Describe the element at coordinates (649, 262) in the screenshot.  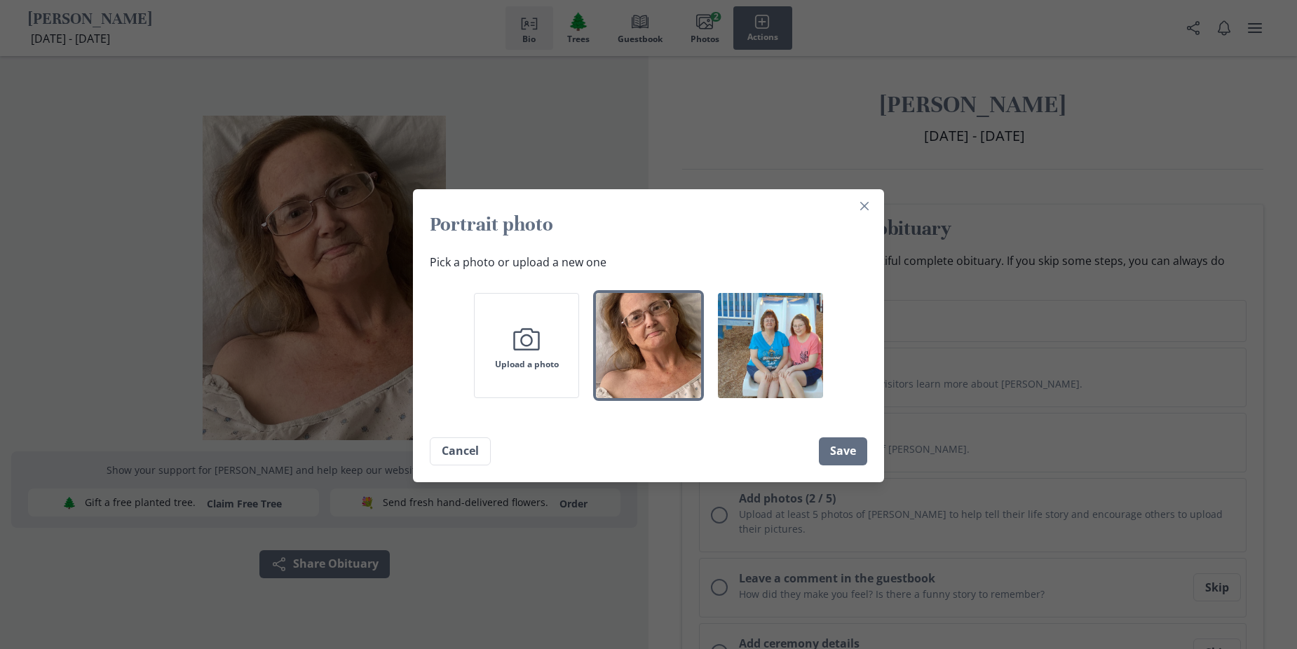
I see `p: Pick a photo or upload a new one` at that location.